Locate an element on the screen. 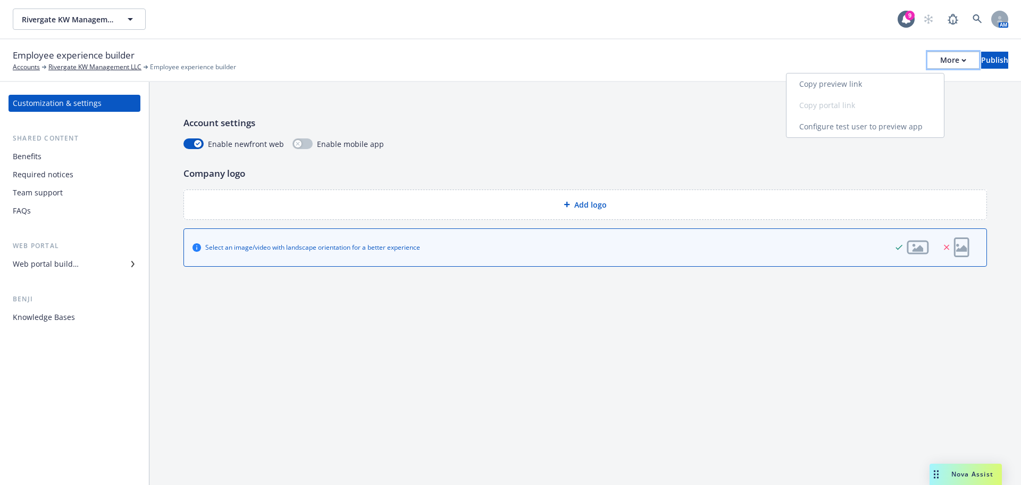  div: Drag to move is located at coordinates (936, 474).